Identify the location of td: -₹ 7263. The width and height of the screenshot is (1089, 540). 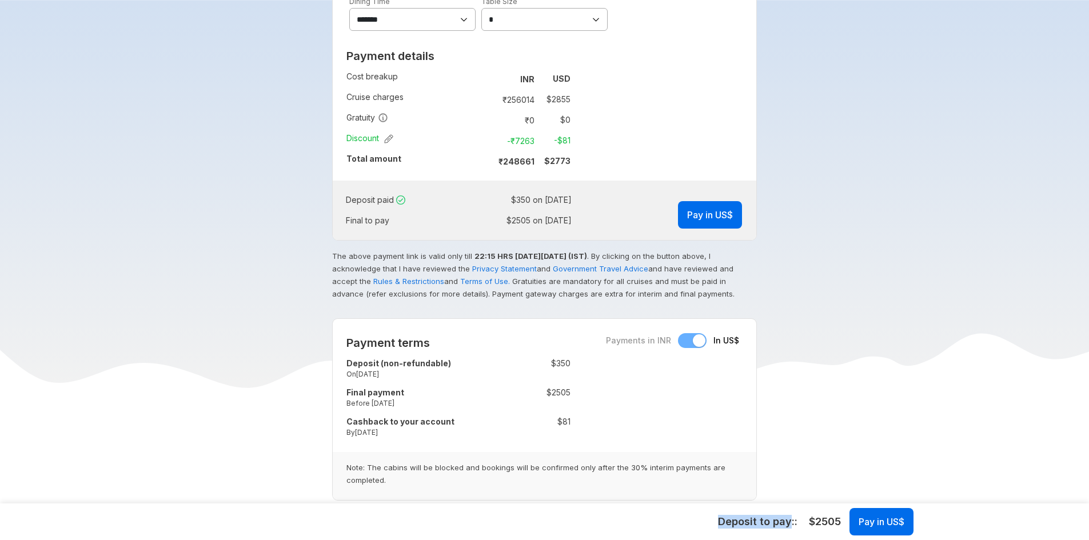
(515, 141).